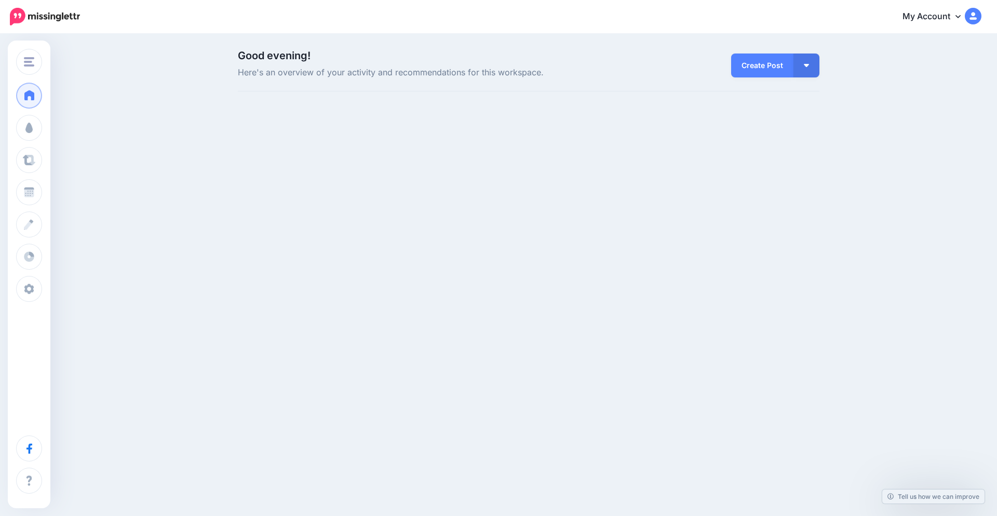 This screenshot has height=516, width=997. I want to click on span: Good evening!, so click(274, 56).